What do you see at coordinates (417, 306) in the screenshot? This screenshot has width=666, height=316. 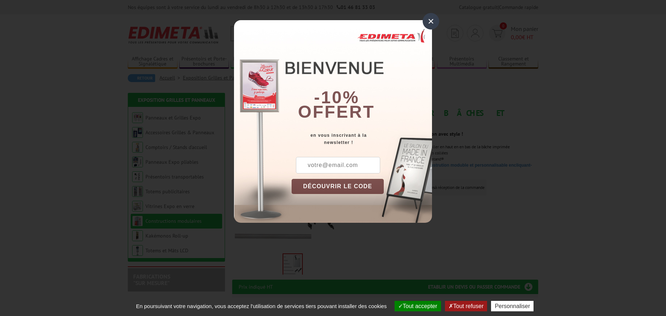 I see `button: Tout accepter` at bounding box center [417, 306].